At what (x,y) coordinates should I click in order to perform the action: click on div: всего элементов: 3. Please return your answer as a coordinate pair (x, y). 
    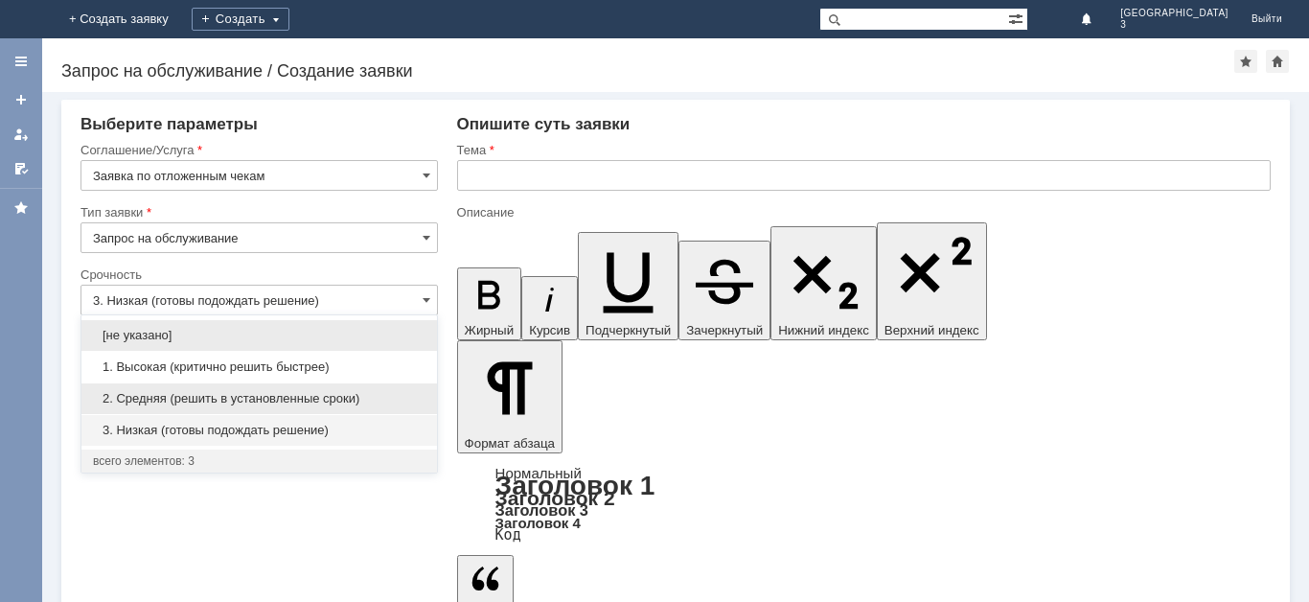
    Looking at the image, I should click on (259, 461).